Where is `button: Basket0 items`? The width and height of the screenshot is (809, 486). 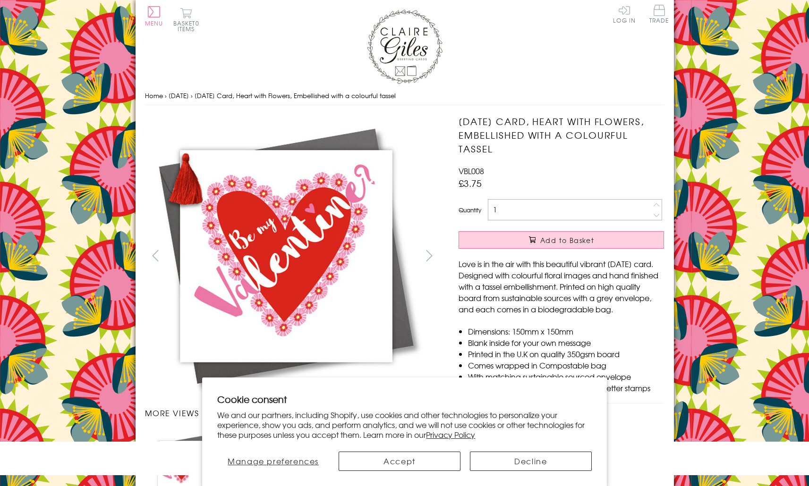
button: Basket0 items is located at coordinates (186, 19).